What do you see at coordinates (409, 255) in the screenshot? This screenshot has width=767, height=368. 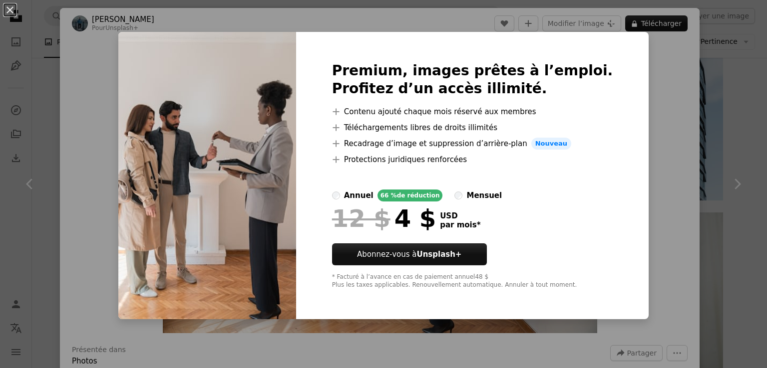 I see `button: Abonnez-vous àUnsplash+` at bounding box center [409, 255].